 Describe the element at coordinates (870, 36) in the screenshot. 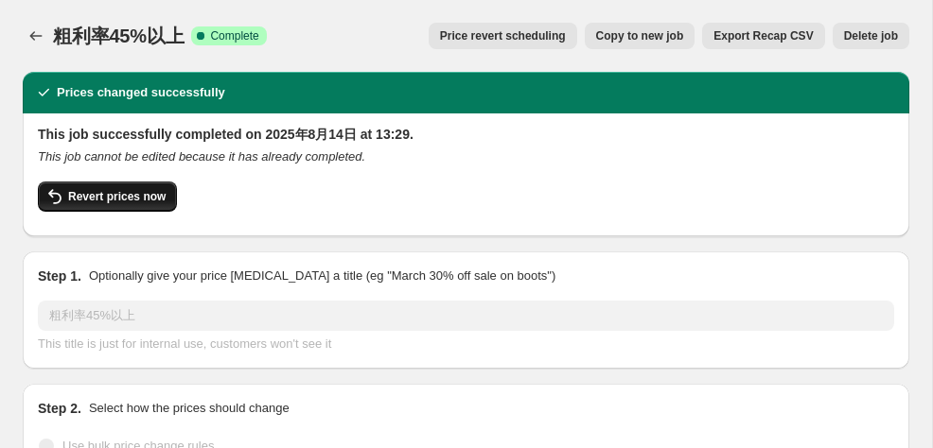

I see `span: Delete job` at that location.